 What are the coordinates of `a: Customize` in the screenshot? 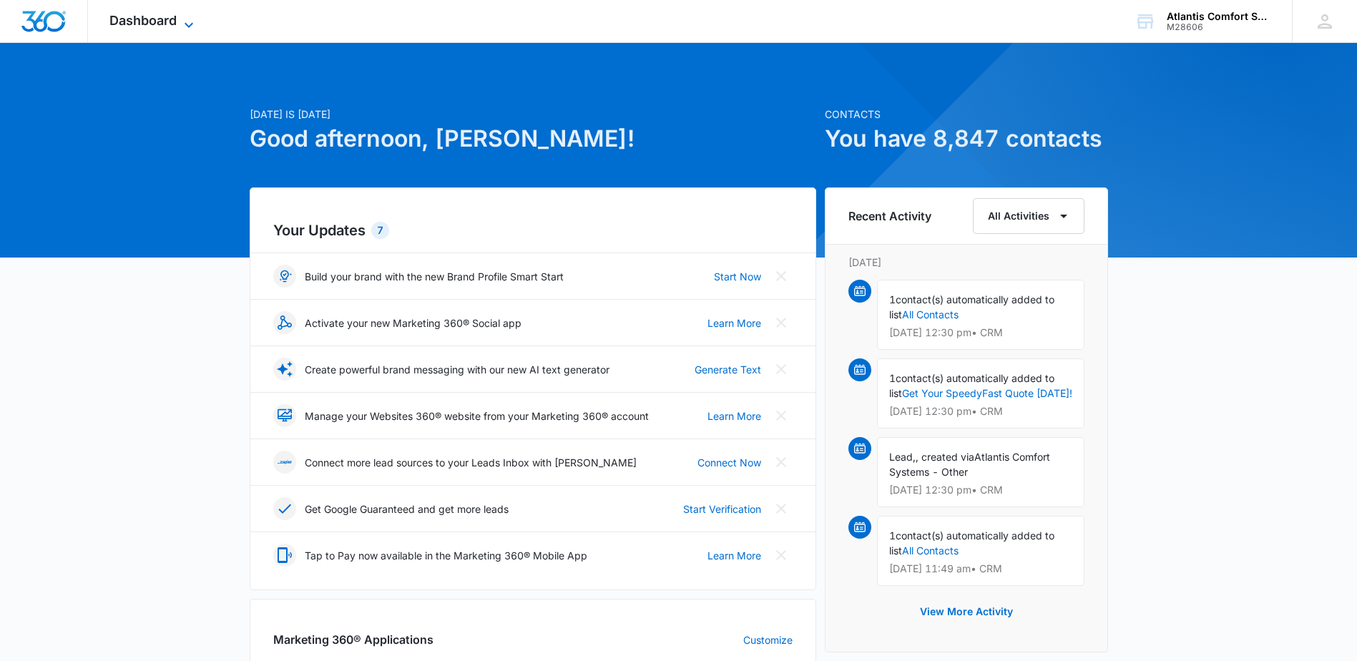 It's located at (768, 640).